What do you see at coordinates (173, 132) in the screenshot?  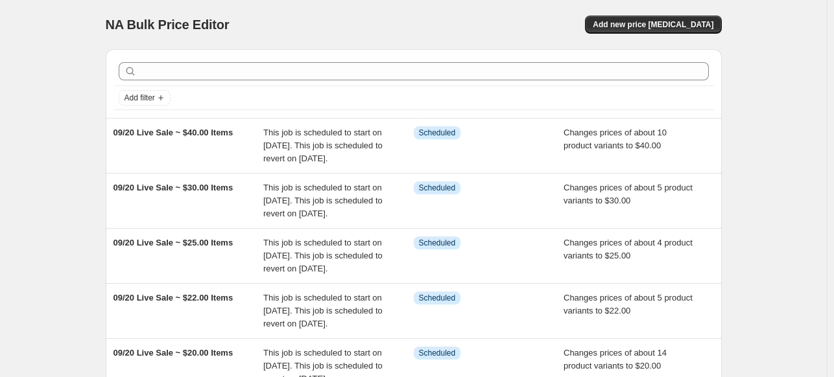 I see `span: 09/20 Live Sale ~ $40.00 Items` at bounding box center [173, 132].